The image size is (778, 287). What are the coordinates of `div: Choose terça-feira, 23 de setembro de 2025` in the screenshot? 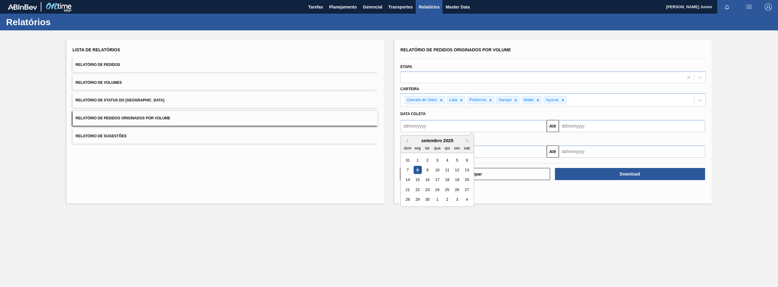 It's located at (427, 190).